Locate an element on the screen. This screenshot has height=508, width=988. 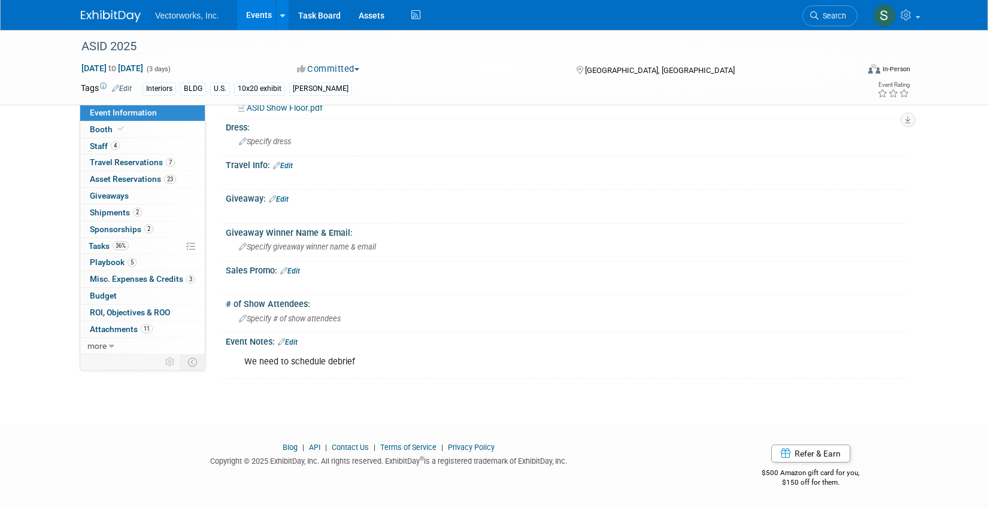
a: more is located at coordinates (143, 346).